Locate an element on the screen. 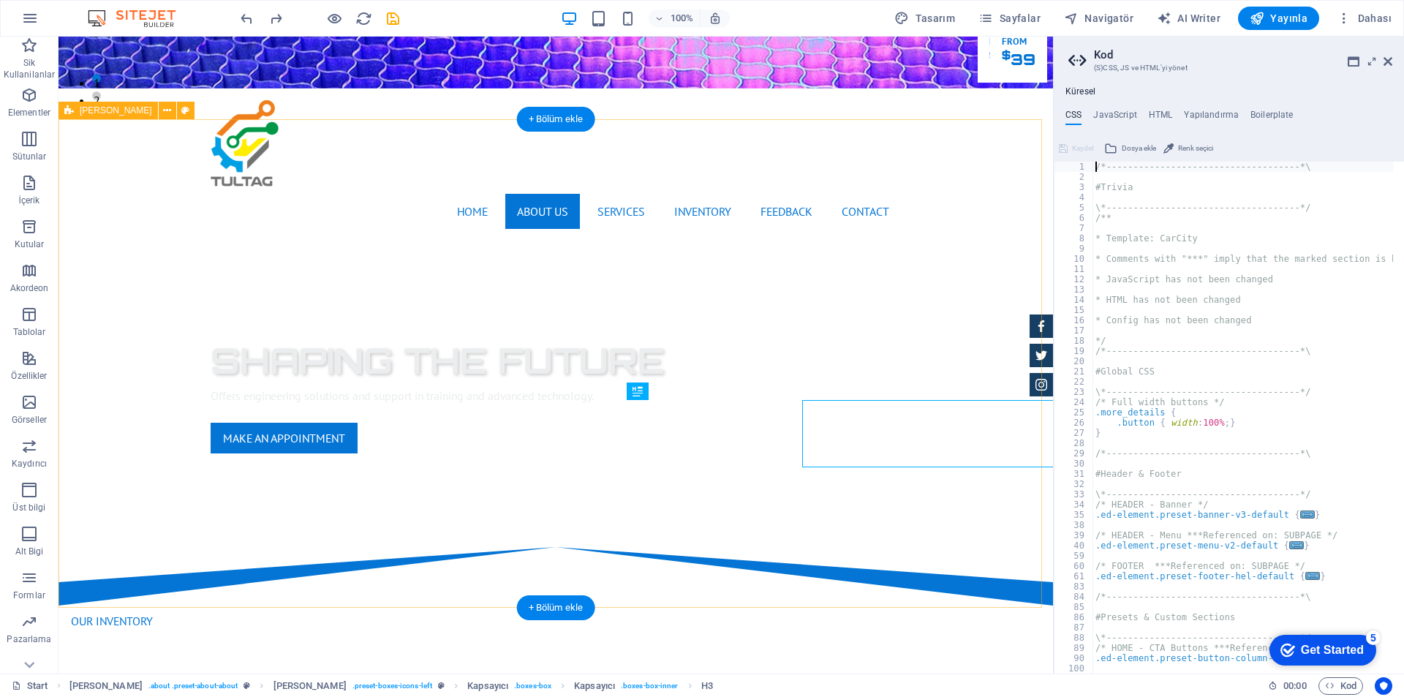 The image size is (1404, 697). h3: (S)CSS, JS ve HTML'yi yönet is located at coordinates (1229, 68).